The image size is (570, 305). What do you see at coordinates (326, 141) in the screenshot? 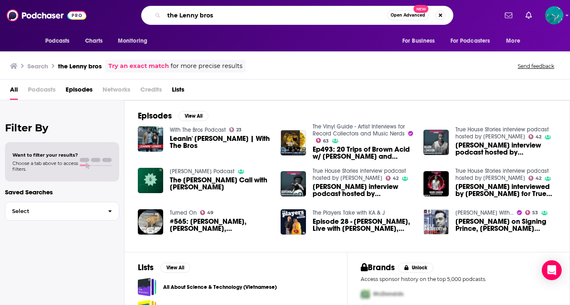
I see `span: 63` at bounding box center [326, 141].